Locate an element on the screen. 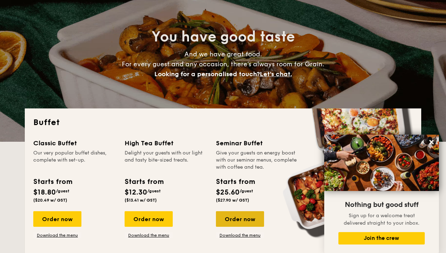 The image size is (446, 253). h2: Buffet is located at coordinates (223, 123).